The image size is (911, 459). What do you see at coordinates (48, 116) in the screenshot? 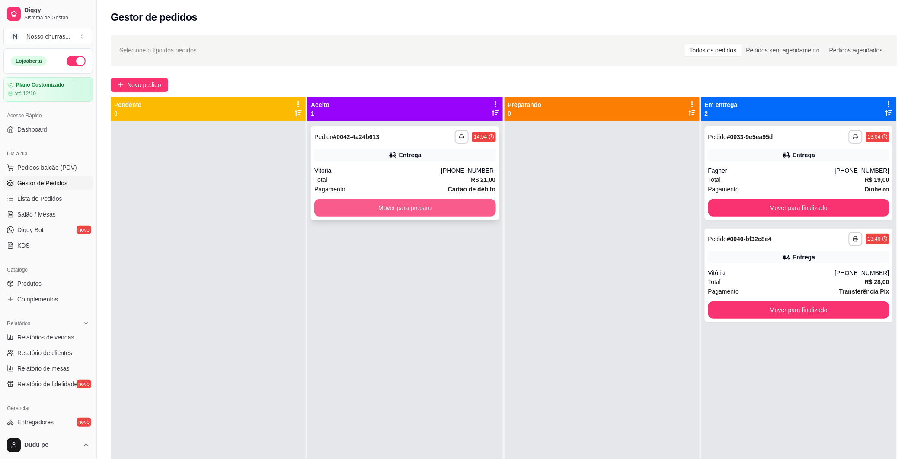
I see `div: Acesso Rápido` at bounding box center [48, 116].